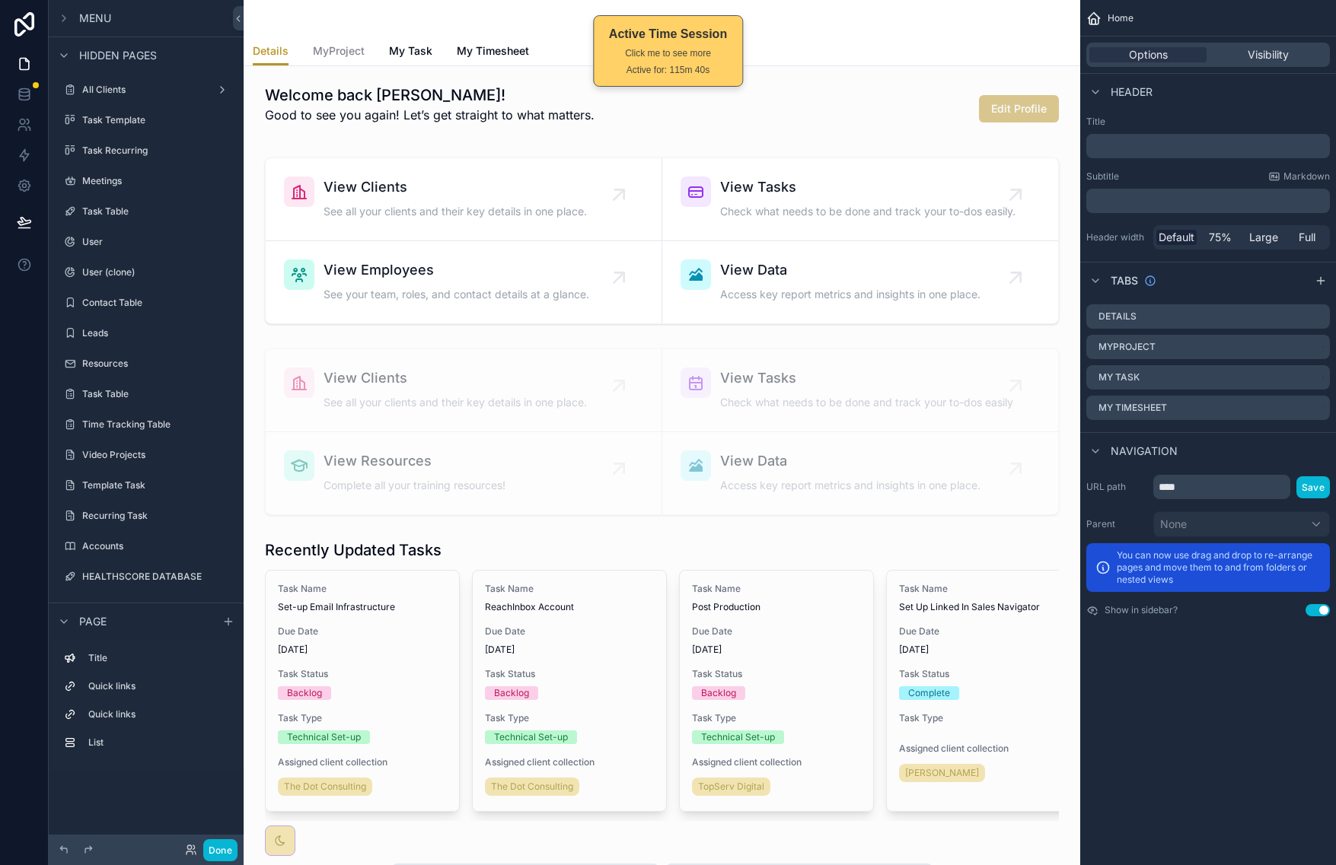  What do you see at coordinates (146, 90) in the screenshot?
I see `a: All Clients` at bounding box center [146, 90].